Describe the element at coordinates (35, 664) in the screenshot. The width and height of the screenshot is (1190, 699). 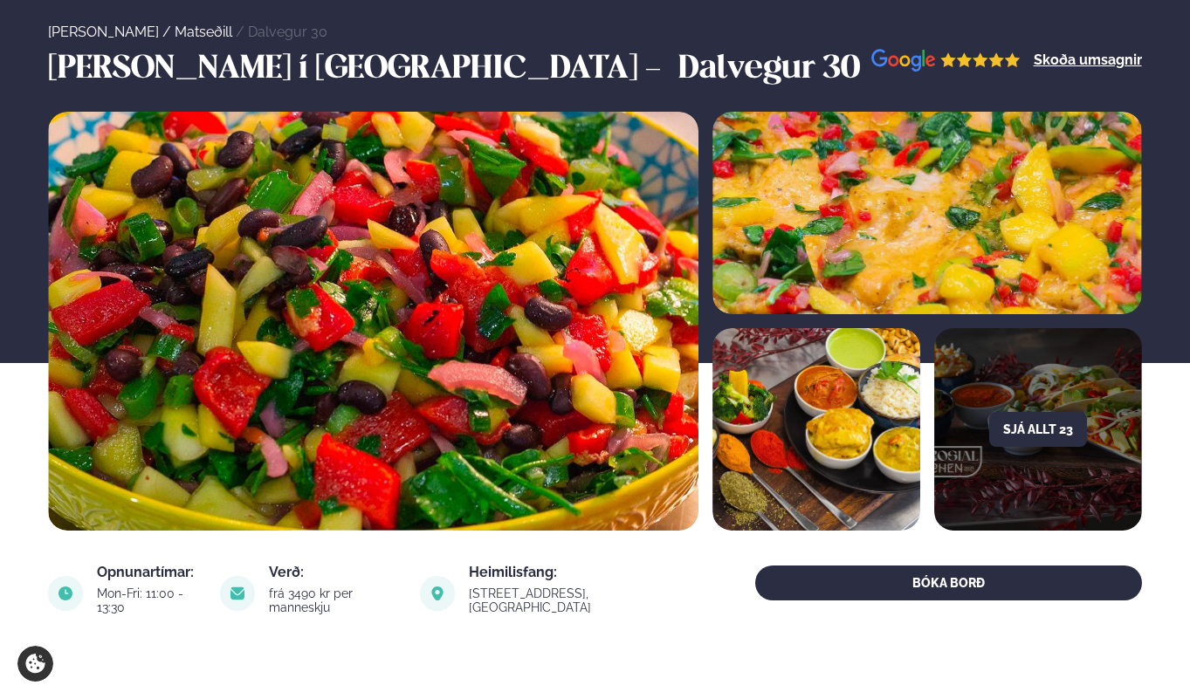
I see `a: Cookie settings` at that location.